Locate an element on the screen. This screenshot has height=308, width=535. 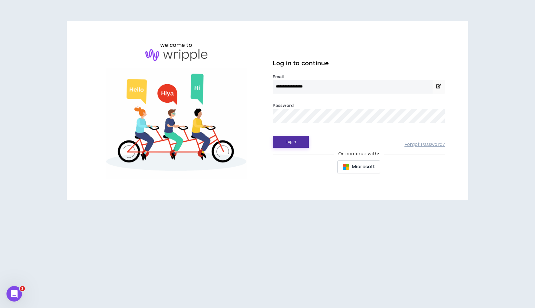
label: Email is located at coordinates (358, 77).